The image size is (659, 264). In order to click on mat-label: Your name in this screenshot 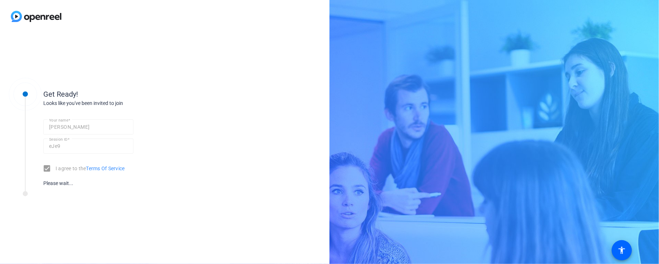, I will do `click(58, 120)`.